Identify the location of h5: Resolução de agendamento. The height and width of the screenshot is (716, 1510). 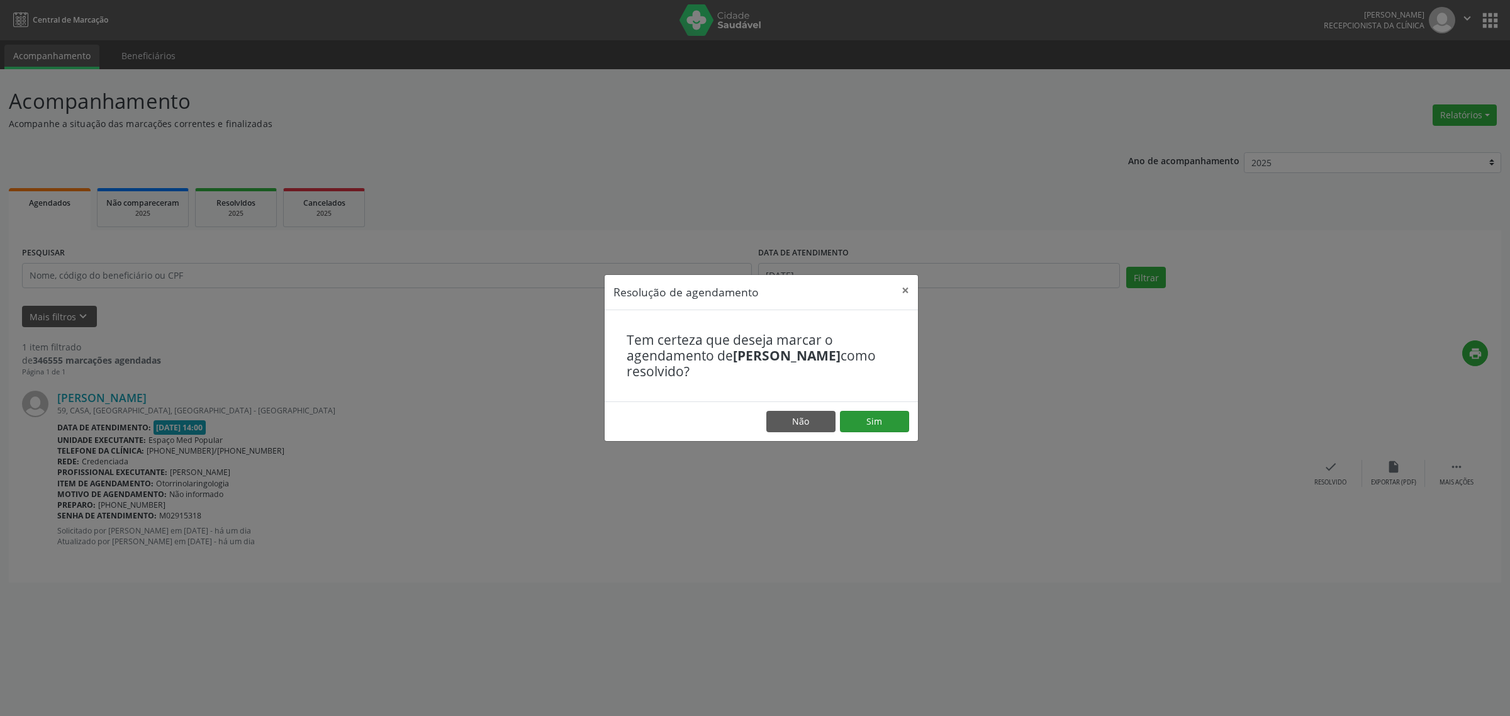
(686, 292).